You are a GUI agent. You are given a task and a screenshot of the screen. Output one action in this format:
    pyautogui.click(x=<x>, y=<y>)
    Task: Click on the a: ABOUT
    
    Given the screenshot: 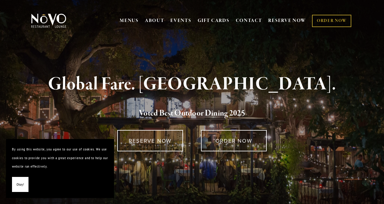 What is the action you would take?
    pyautogui.click(x=155, y=21)
    